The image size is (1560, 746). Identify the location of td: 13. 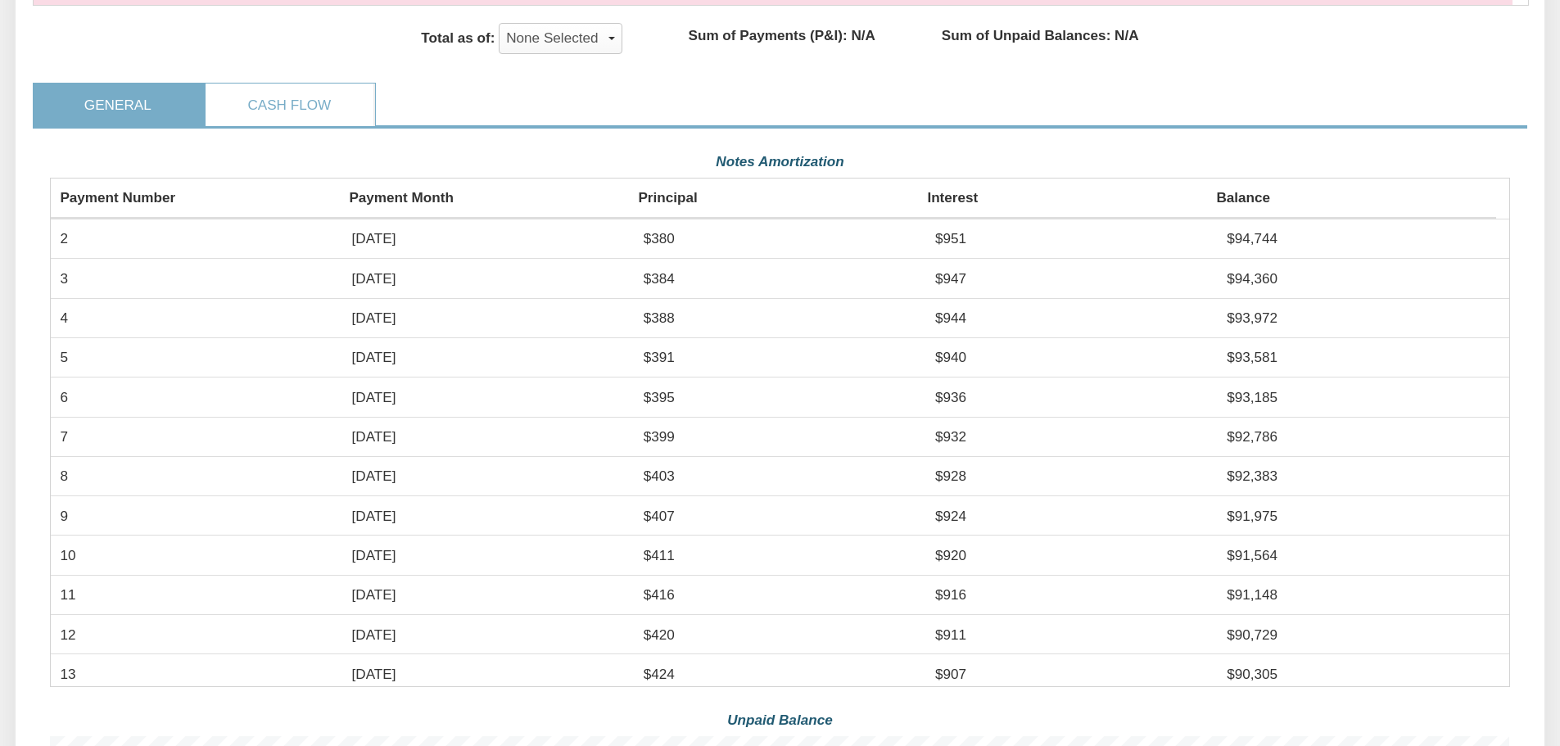
(197, 674).